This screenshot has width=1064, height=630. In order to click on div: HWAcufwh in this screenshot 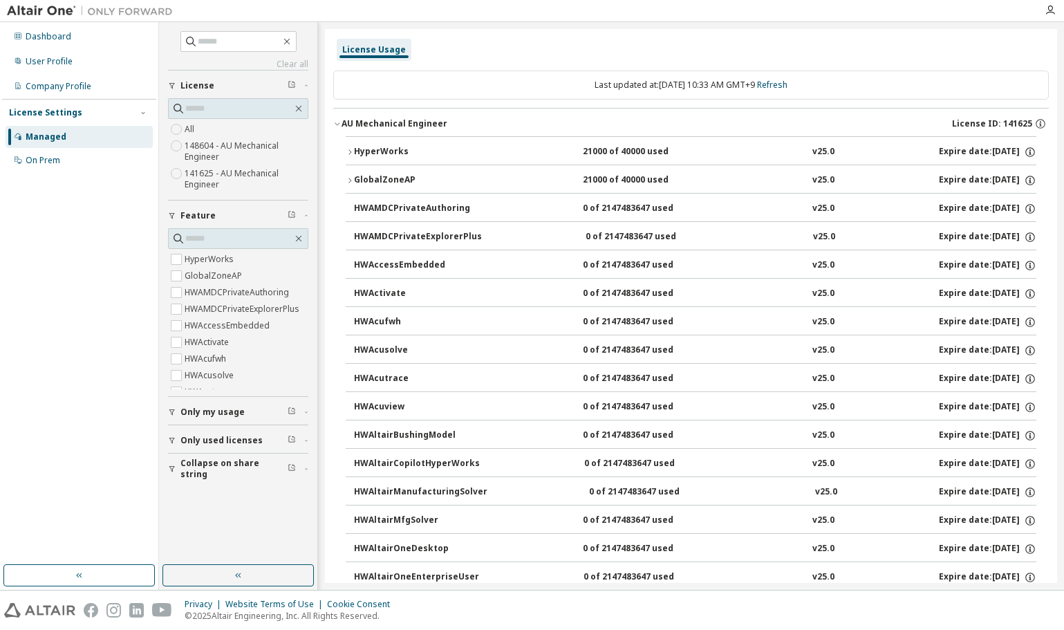, I will do `click(416, 322)`.